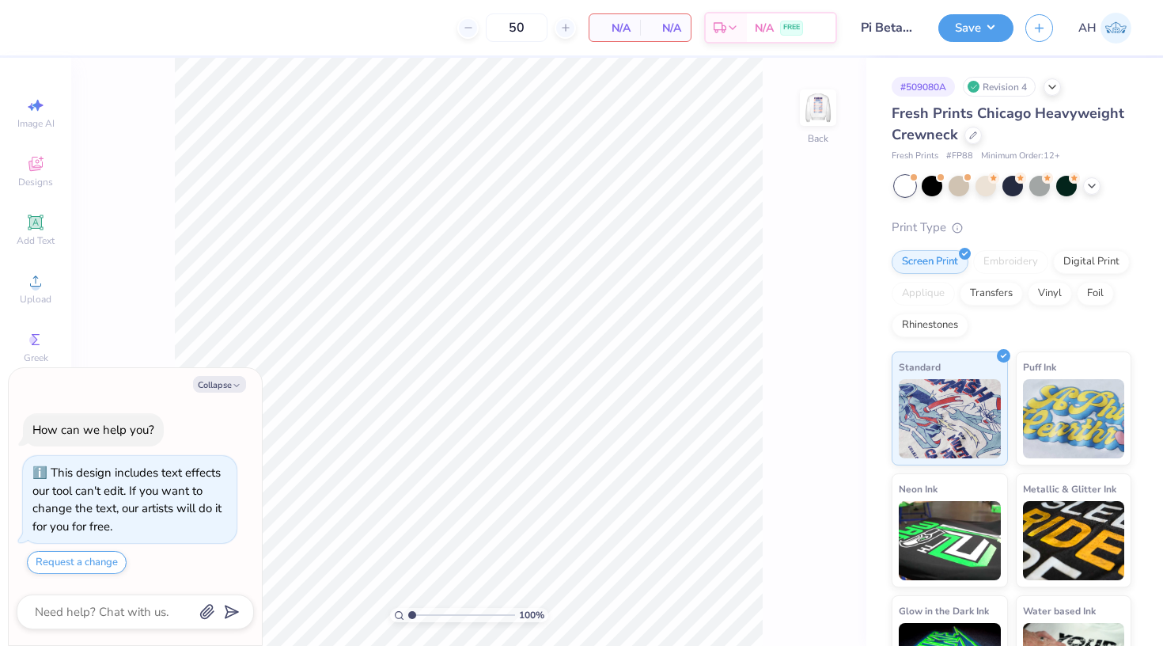  I want to click on span: AH, so click(1087, 28).